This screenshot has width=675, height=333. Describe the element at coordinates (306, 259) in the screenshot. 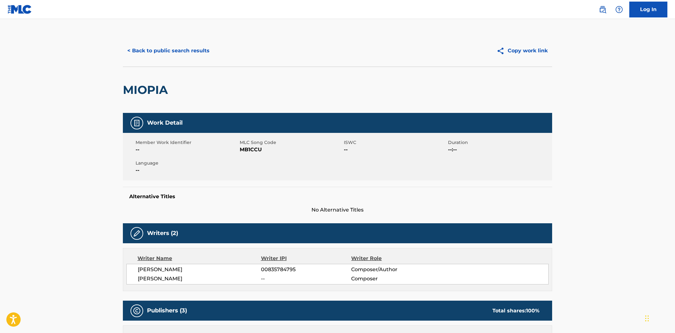

I see `div: Writer IPI` at that location.